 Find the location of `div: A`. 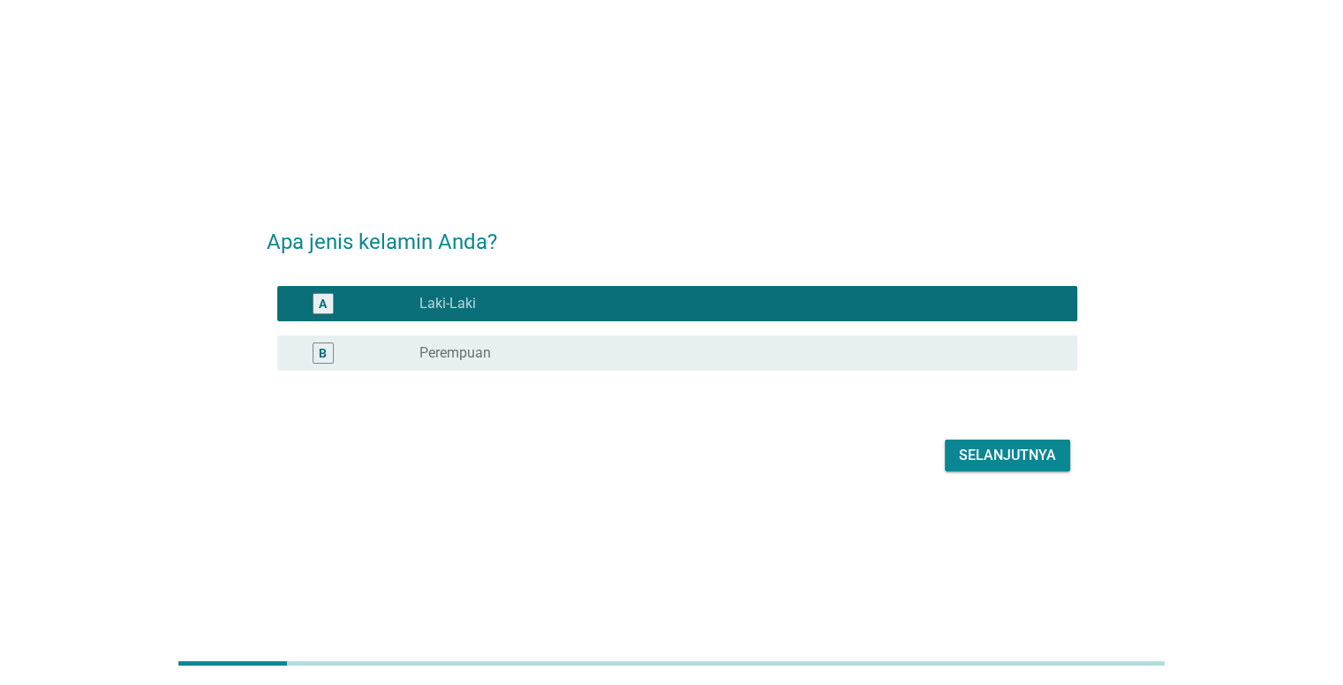

div: A is located at coordinates (322, 304).